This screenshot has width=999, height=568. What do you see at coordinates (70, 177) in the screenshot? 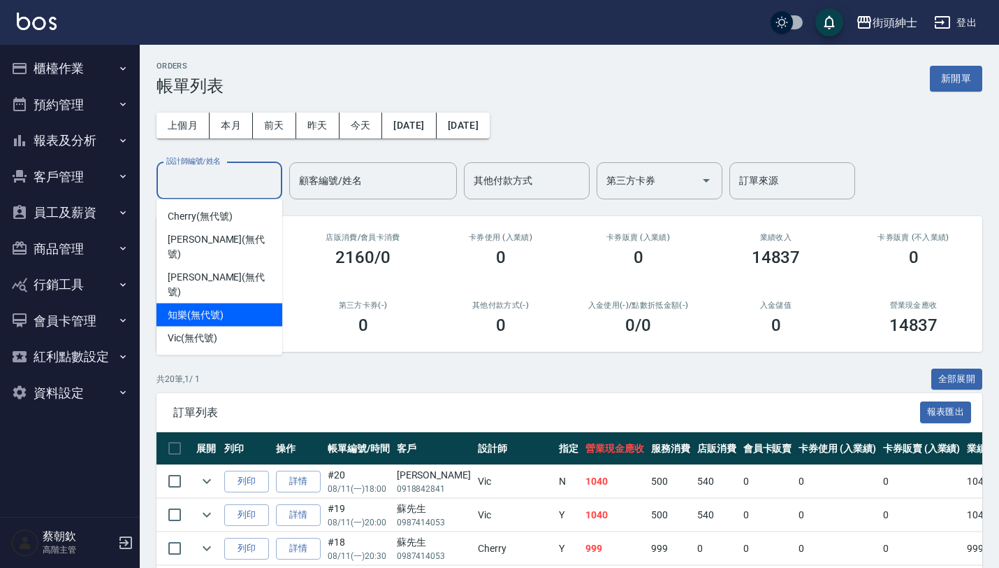
I see `button: 客戶管理` at bounding box center [70, 177].